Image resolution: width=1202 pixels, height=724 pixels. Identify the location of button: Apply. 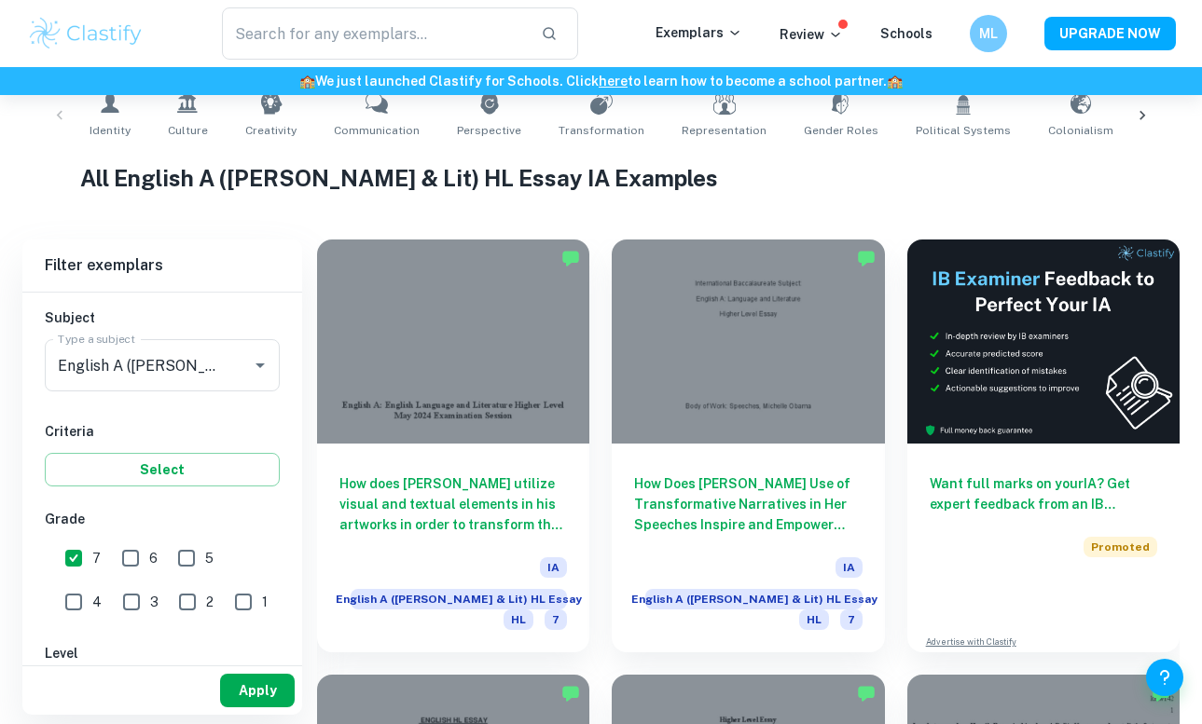
(257, 691).